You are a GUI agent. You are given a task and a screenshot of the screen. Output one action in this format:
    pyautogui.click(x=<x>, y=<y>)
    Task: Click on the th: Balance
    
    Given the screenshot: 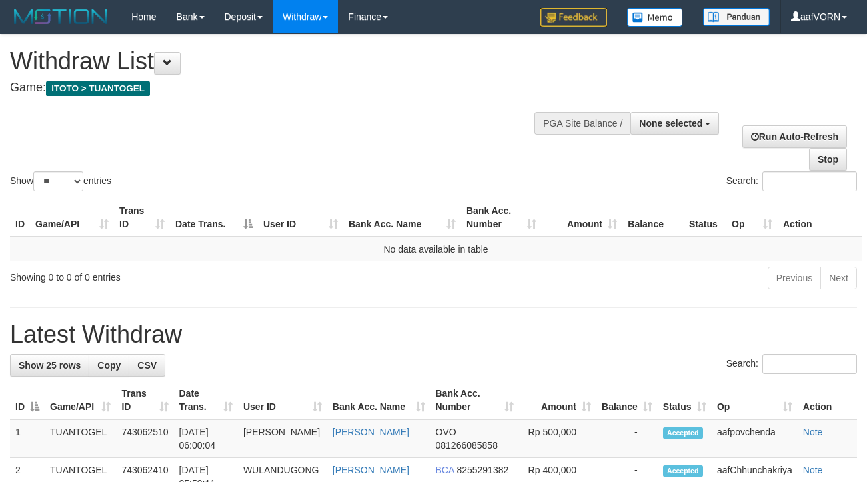 What is the action you would take?
    pyautogui.click(x=653, y=217)
    